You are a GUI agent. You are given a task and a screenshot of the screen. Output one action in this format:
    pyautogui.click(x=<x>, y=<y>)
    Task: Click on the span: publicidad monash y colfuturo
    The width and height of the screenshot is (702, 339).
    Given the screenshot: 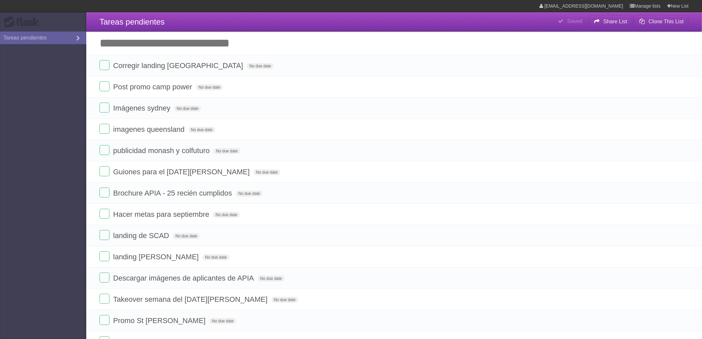 What is the action you would take?
    pyautogui.click(x=162, y=150)
    